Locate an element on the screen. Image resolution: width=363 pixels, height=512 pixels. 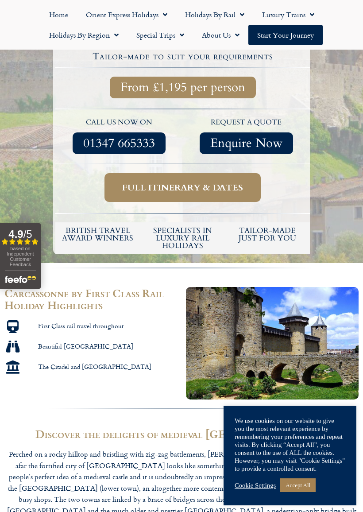
a: About Us is located at coordinates (221, 35).